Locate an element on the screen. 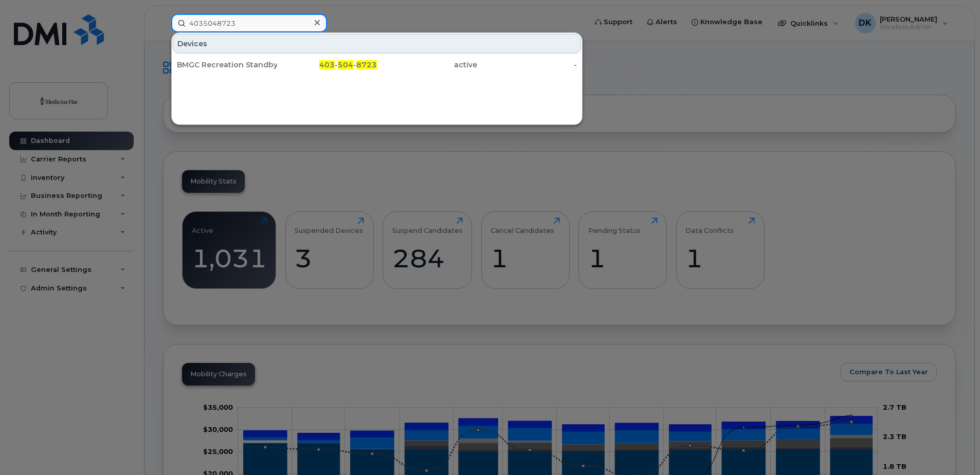 The image size is (980, 475). span: 8723 is located at coordinates (367, 65).